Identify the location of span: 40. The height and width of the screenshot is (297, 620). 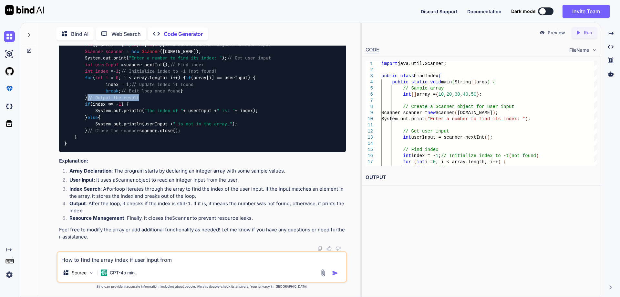
(150, 45).